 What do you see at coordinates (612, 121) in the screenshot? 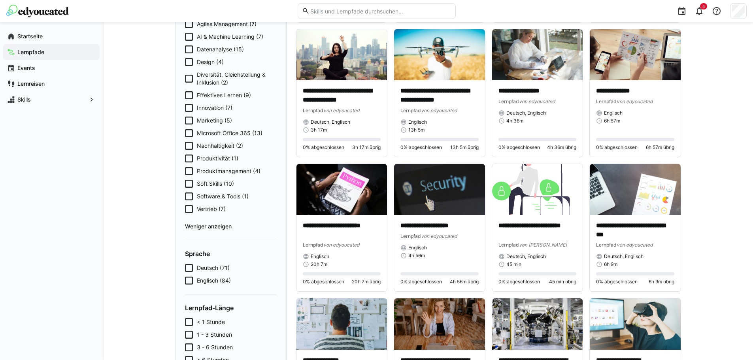
I see `span: 6h 57m` at bounding box center [612, 121].